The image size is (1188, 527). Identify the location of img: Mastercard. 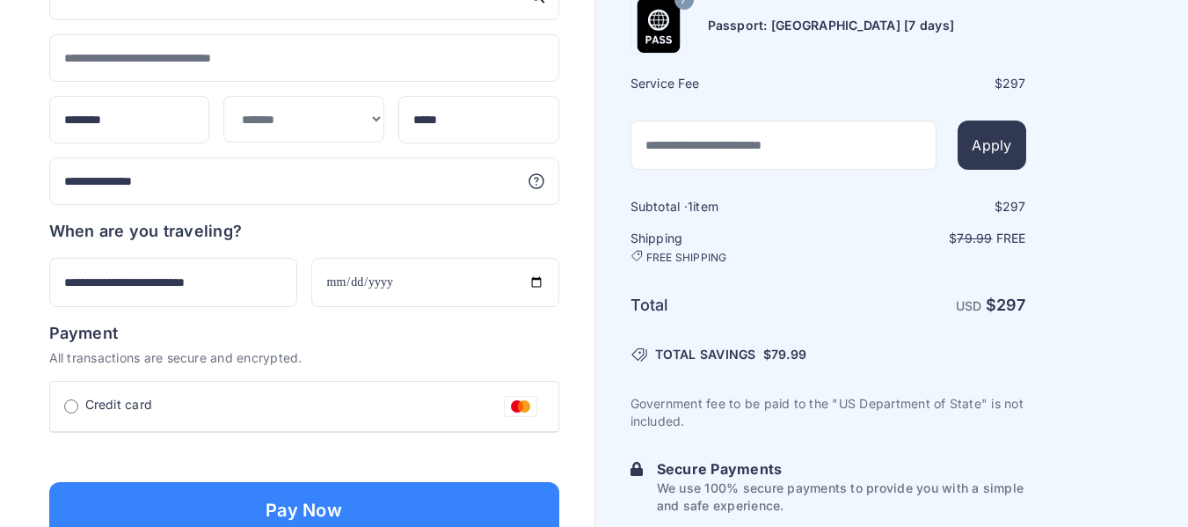
(521, 406).